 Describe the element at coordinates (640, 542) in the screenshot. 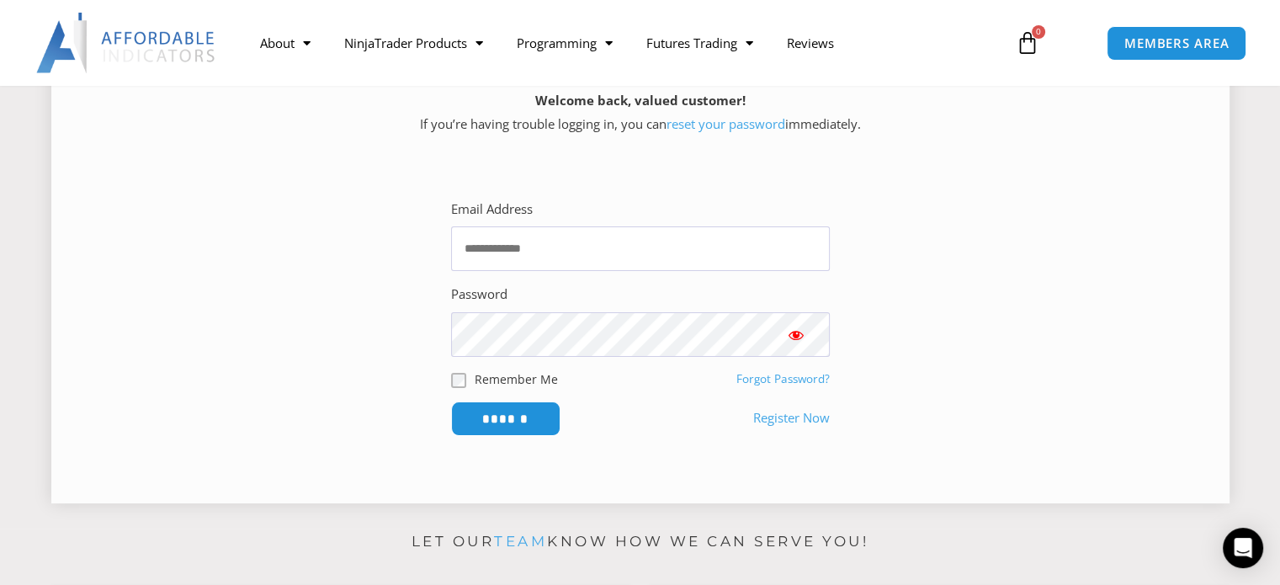

I see `p: Let our know how we can serve you!` at that location.